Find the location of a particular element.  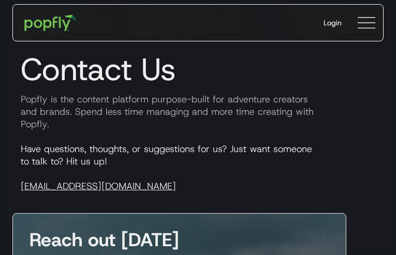

p: Popfly is the content platform purpose-built for adventure creators and brands. Spend less time m... is located at coordinates (198, 112).